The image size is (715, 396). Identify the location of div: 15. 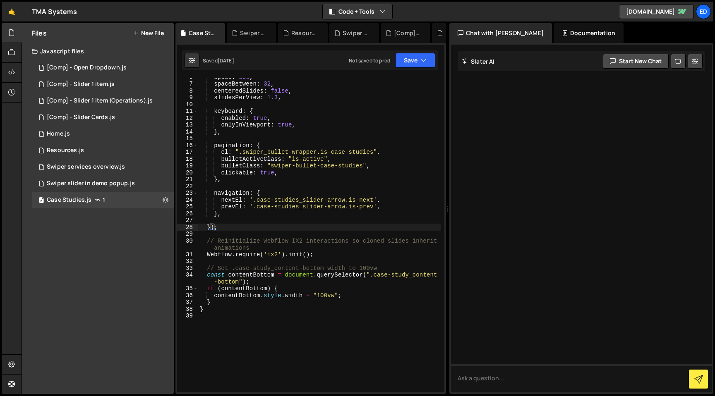
(187, 139).